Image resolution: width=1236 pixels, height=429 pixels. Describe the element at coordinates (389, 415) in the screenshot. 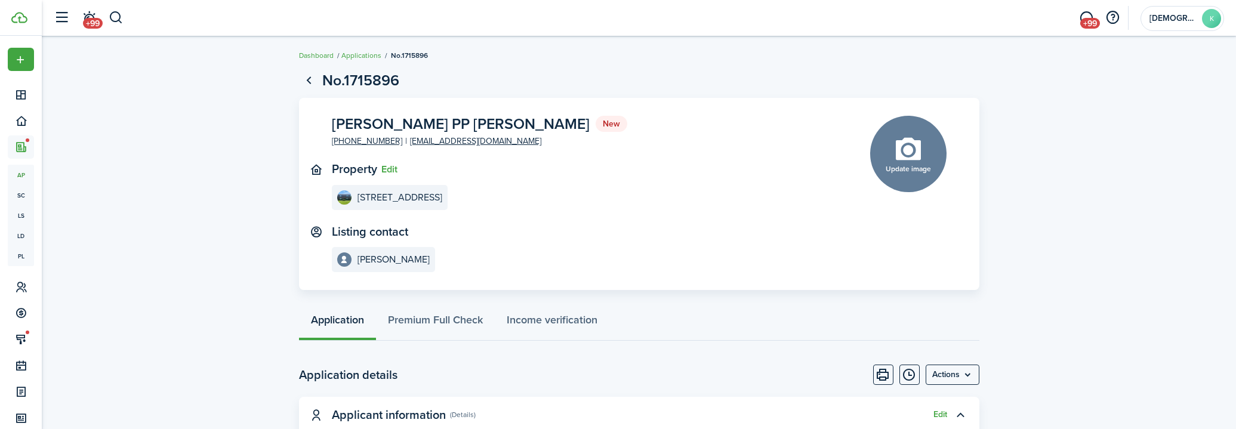

I see `panel-main-title: Applicant information` at that location.